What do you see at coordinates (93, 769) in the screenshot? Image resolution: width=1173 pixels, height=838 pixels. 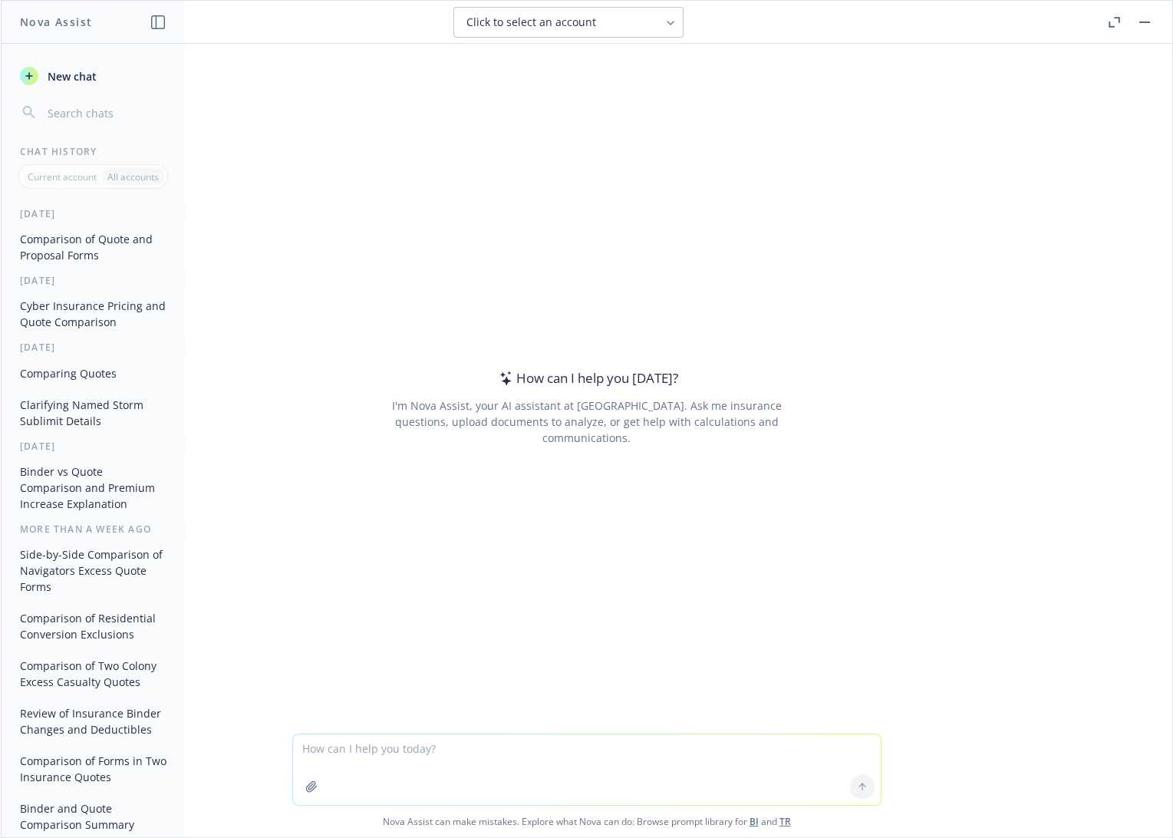 I see `button: Comparison of Forms in Two Insurance Quotes` at bounding box center [93, 769].